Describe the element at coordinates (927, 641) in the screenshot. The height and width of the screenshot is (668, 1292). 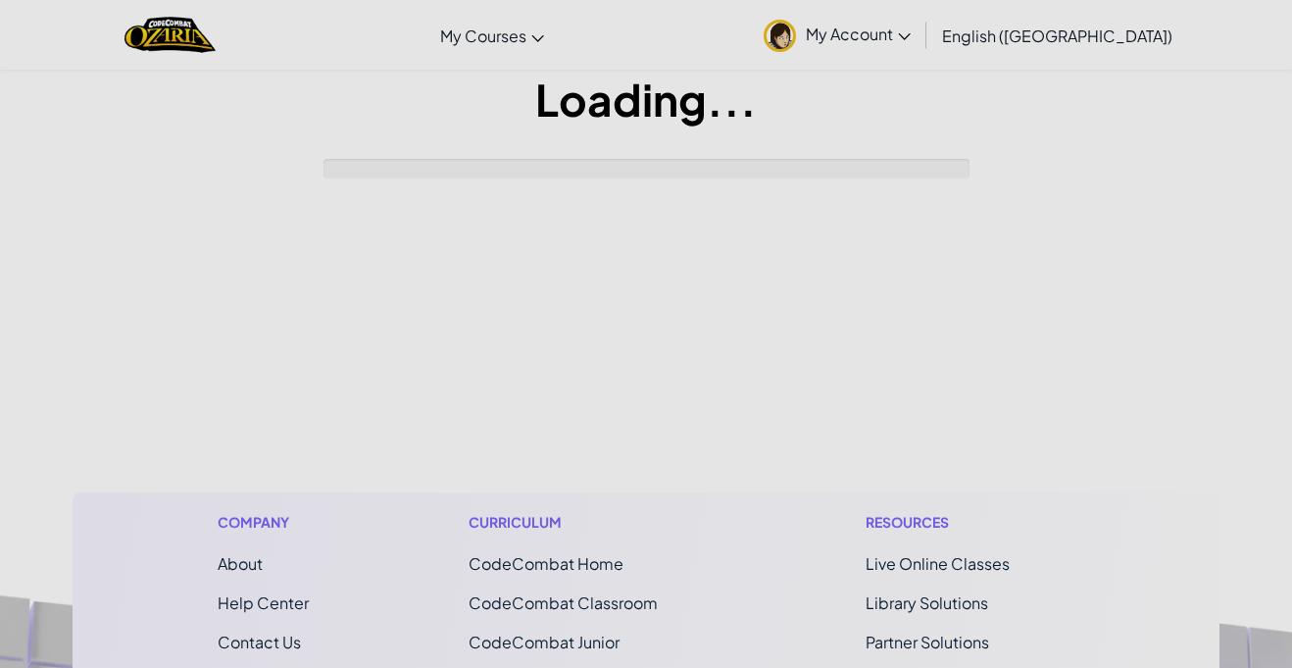
I see `a: Partner Solutions` at that location.